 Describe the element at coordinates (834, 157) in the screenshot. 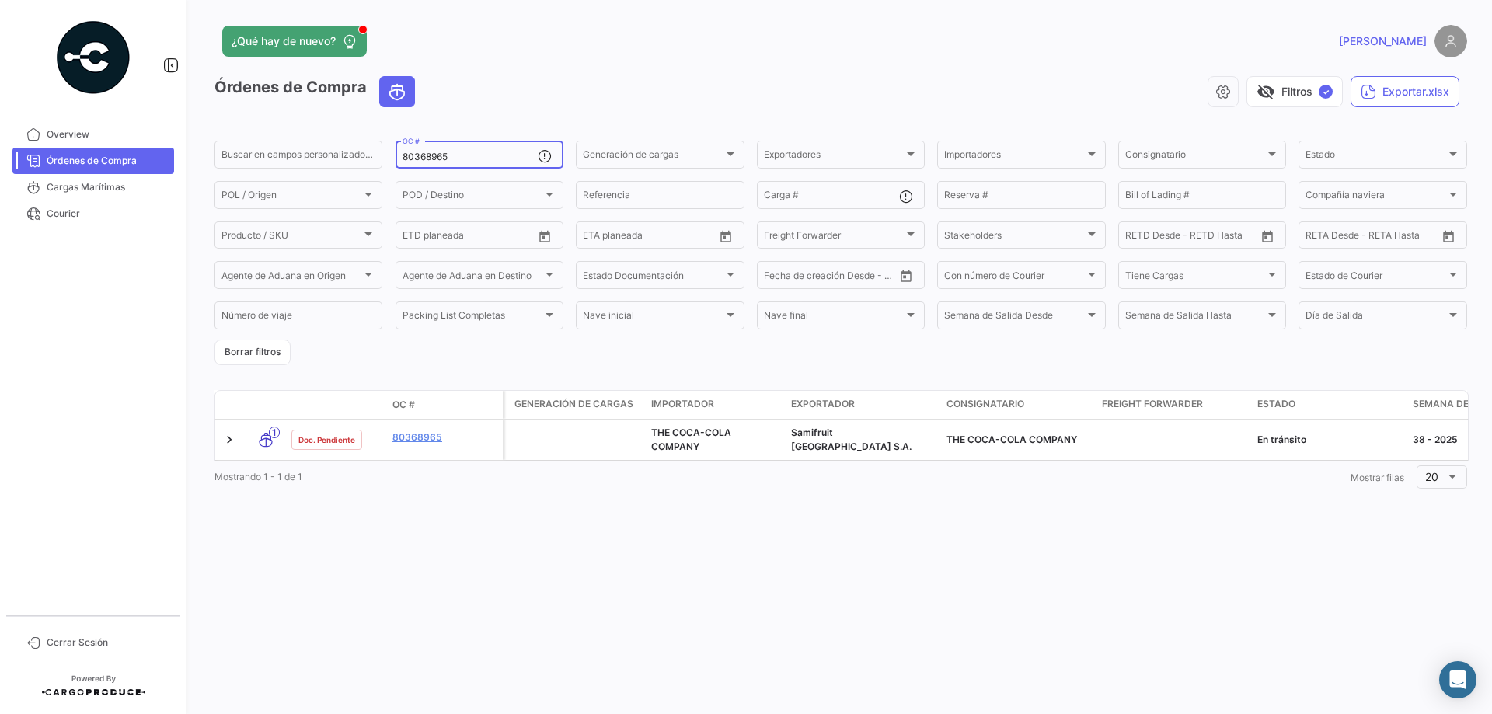

I see `span: Exportadores` at that location.